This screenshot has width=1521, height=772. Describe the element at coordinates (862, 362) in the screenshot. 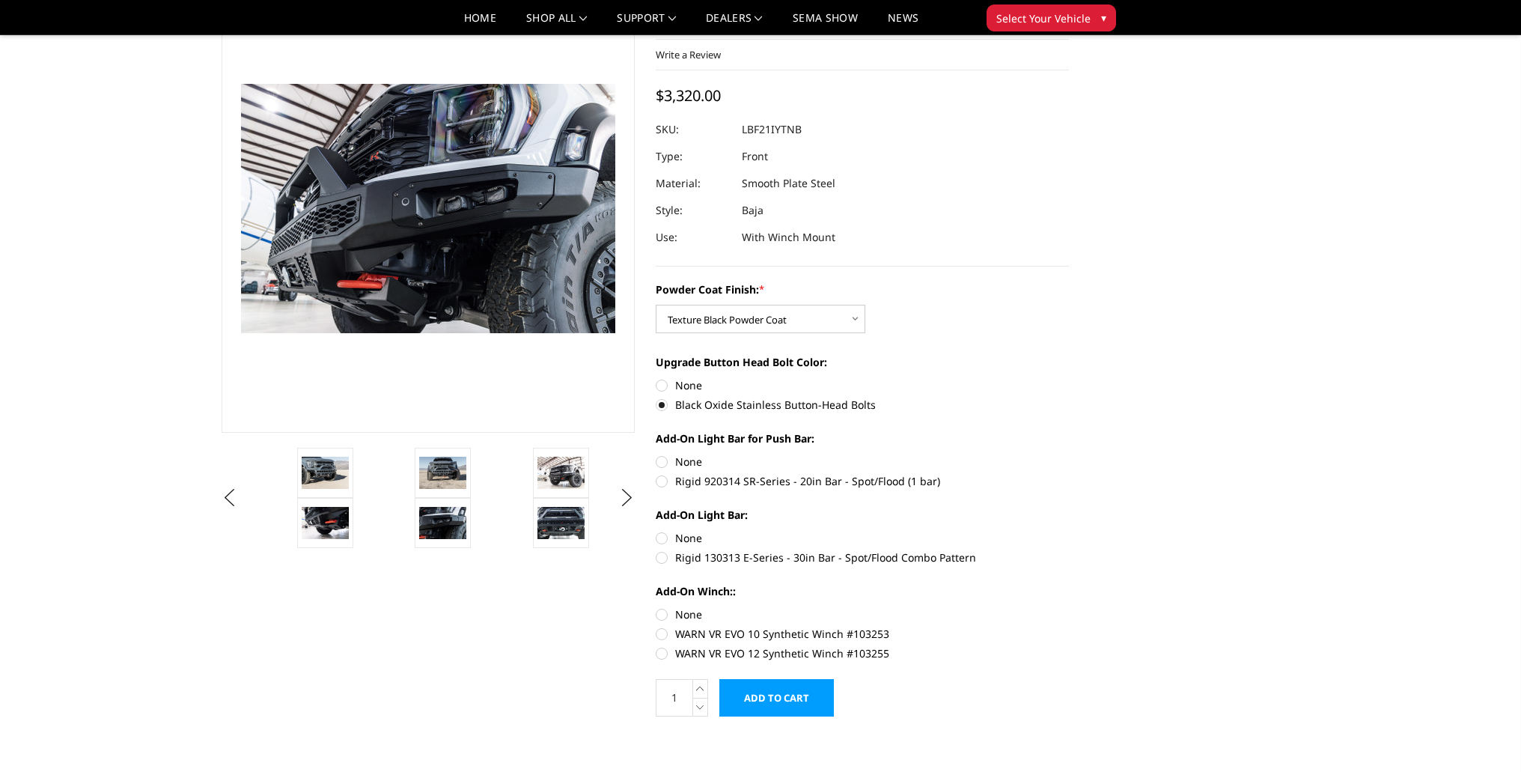

I see `label: Upgrade Button Head Bolt Color:` at that location.